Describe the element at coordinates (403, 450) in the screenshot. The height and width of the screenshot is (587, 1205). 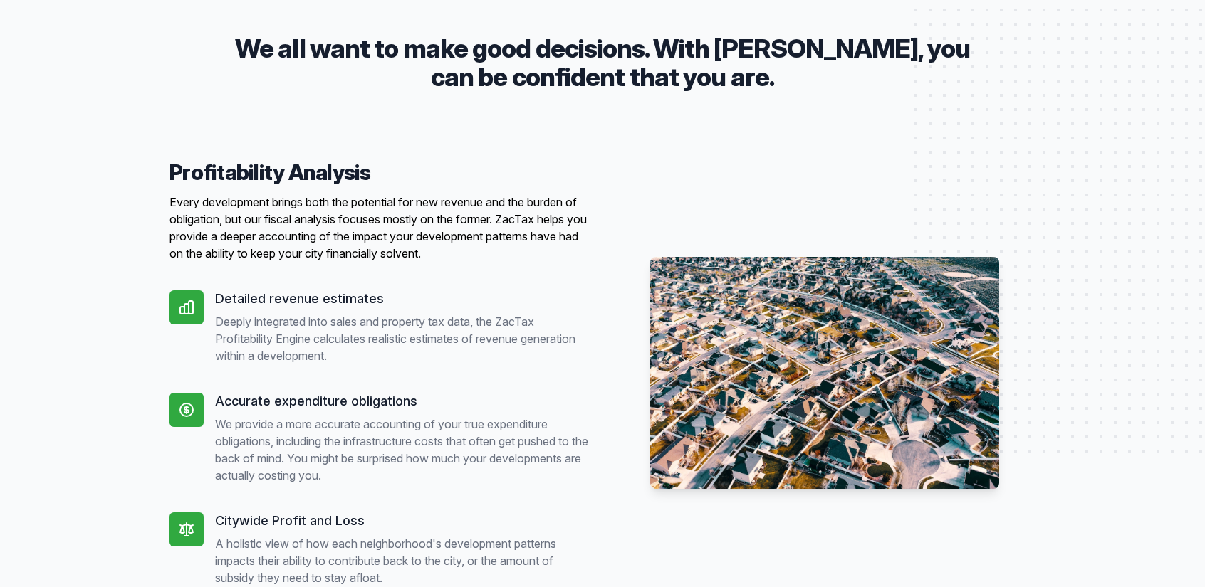
I see `p: We provide a more accurate accounting of your true expenditure obligations, including the infrast...` at that location.